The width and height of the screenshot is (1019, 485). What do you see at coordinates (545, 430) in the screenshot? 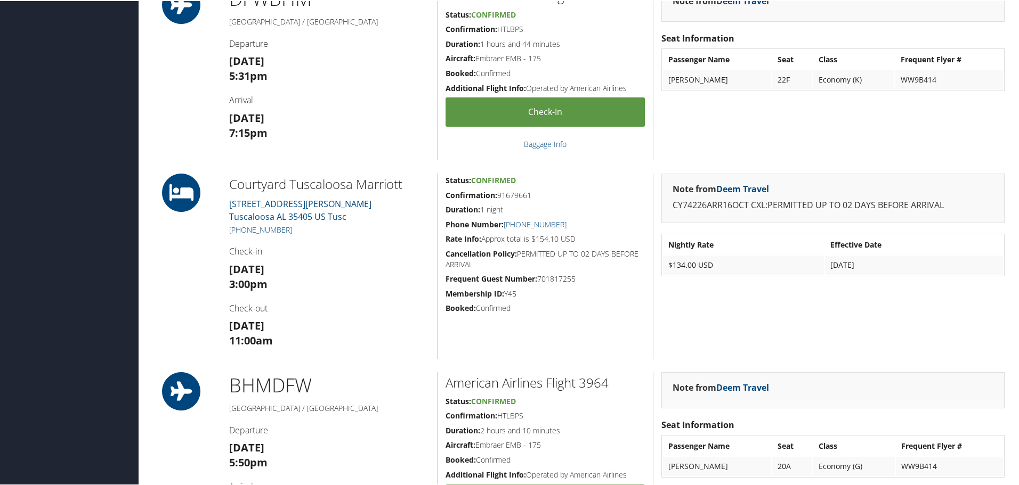
I see `h5: 2 hours and 10 minutes` at bounding box center [545, 430].